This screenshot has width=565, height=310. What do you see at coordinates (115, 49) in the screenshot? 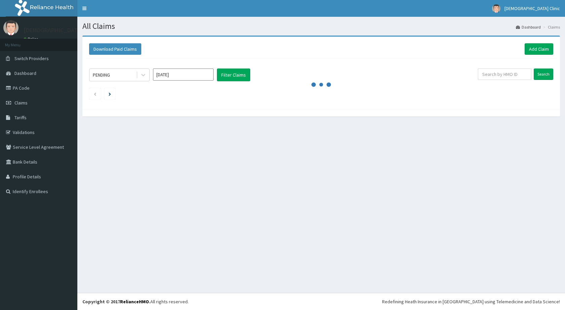
I see `button: Download Paid Claims` at bounding box center [115, 49].